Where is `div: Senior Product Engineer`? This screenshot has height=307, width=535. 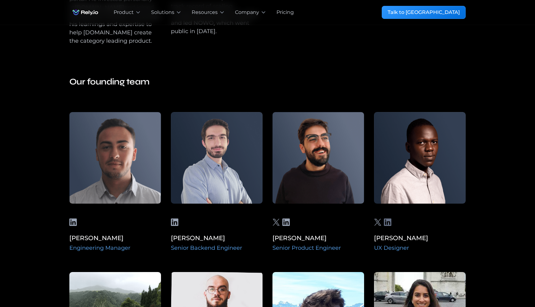
div: Senior Product Engineer is located at coordinates (318, 248).